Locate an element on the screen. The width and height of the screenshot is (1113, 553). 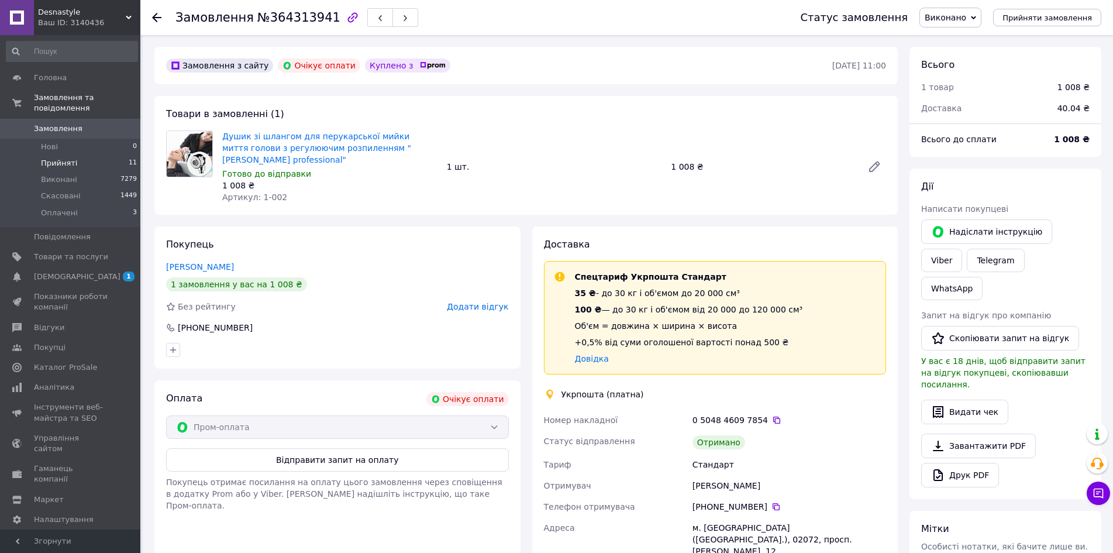
span: Покупці is located at coordinates (50, 347).